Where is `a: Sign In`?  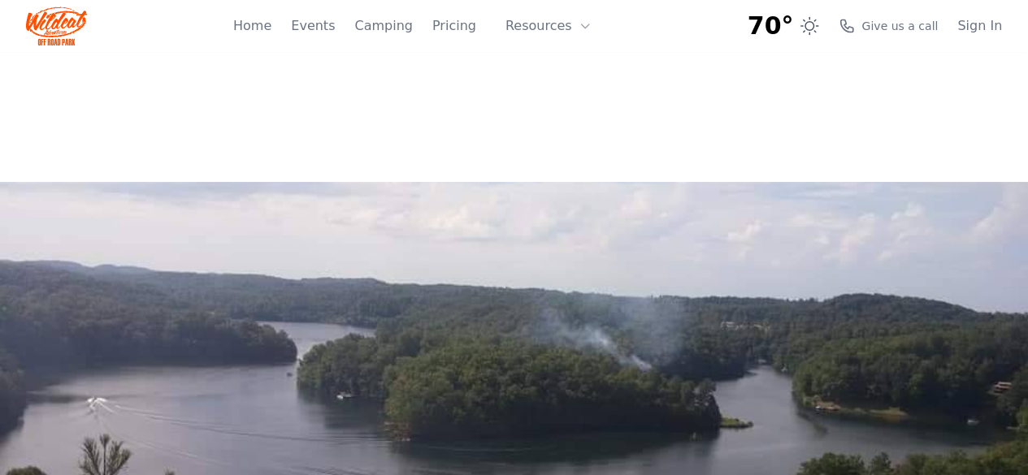
a: Sign In is located at coordinates (979, 26).